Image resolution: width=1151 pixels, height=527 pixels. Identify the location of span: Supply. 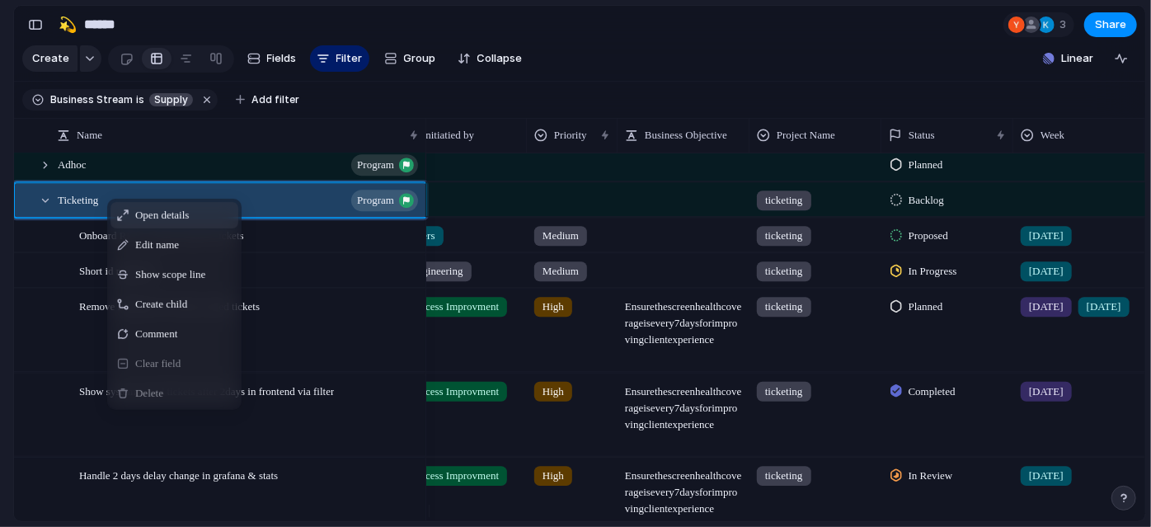
(171, 100).